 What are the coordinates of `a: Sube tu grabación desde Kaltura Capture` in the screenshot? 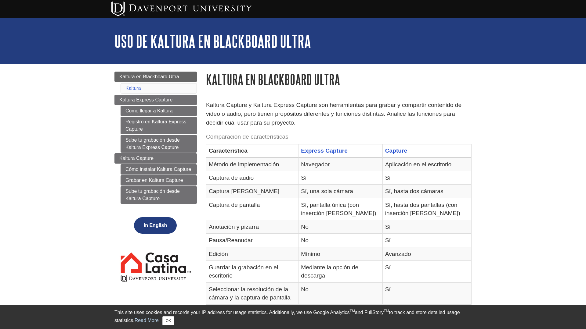 It's located at (159, 195).